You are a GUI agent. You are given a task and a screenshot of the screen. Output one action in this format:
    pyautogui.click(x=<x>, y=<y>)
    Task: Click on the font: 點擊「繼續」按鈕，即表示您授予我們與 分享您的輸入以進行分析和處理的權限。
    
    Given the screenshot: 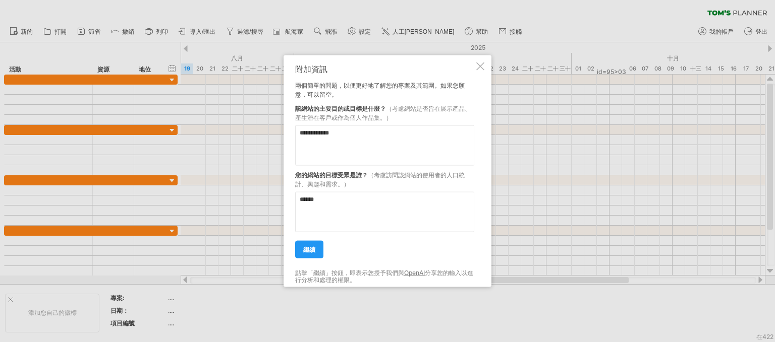 What is the action you would take?
    pyautogui.click(x=384, y=276)
    